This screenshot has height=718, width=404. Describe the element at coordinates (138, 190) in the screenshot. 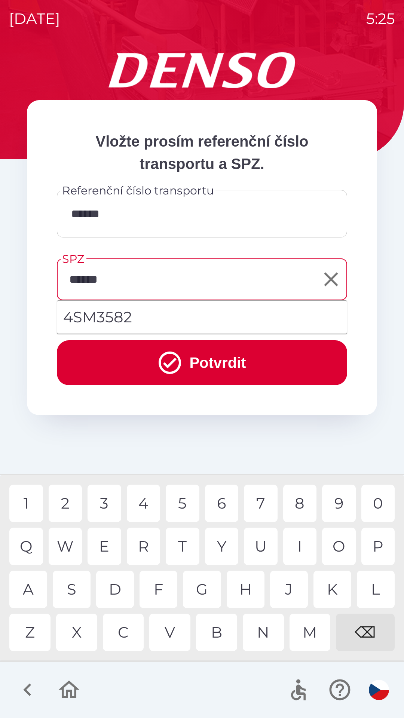

I see `label: Referenční číslo transportu` at that location.